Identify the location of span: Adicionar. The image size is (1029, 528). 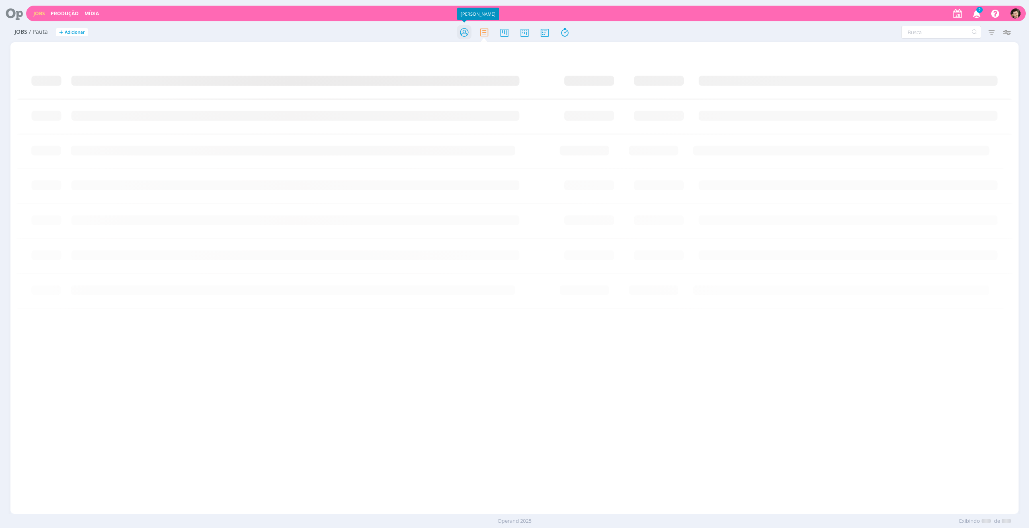
(75, 32).